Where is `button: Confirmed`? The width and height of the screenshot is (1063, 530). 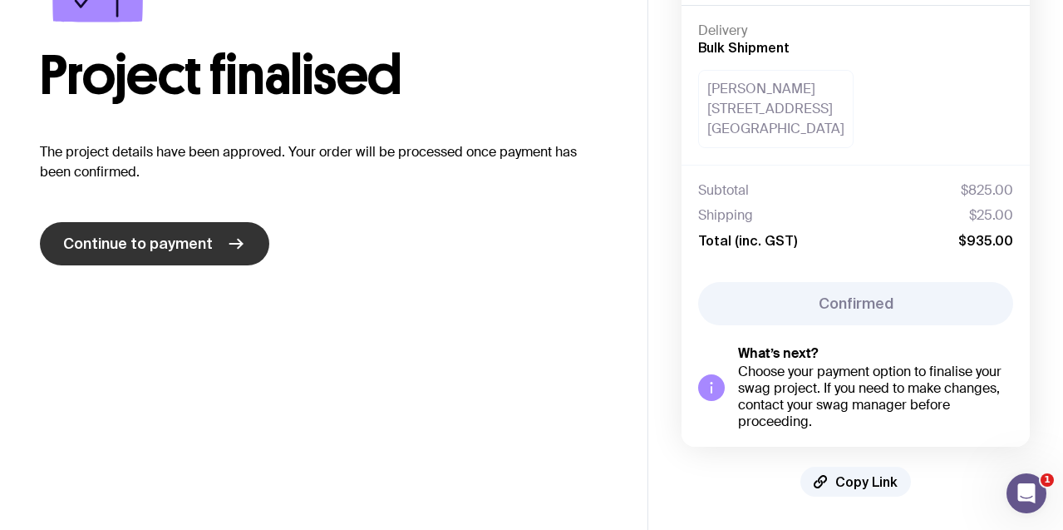 button: Confirmed is located at coordinates (856, 303).